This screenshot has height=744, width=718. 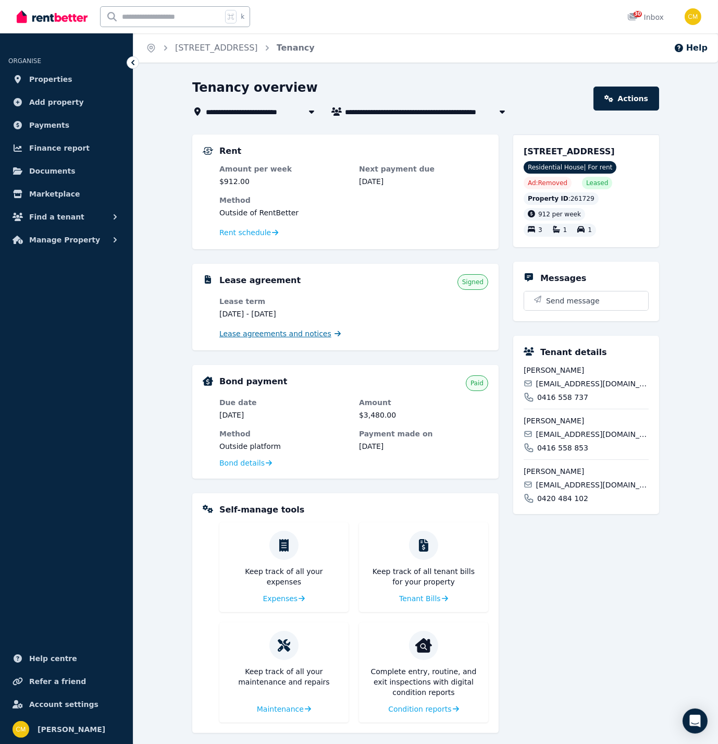 What do you see at coordinates (420, 598) in the screenshot?
I see `span: Tenant Bills` at bounding box center [420, 598].